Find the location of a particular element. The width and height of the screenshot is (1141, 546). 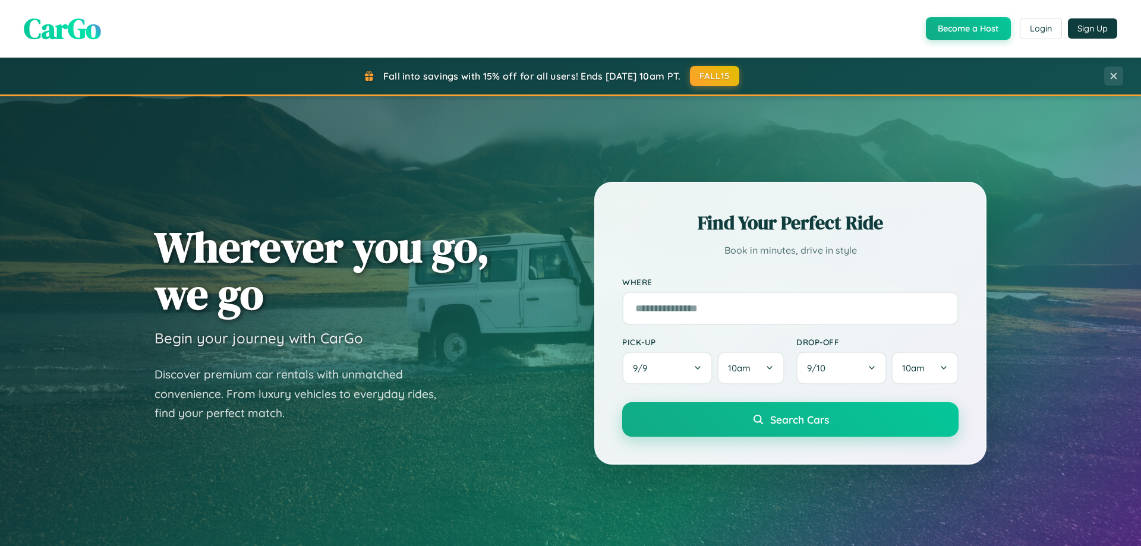

h1: Wherever you go, we go is located at coordinates (322, 270).